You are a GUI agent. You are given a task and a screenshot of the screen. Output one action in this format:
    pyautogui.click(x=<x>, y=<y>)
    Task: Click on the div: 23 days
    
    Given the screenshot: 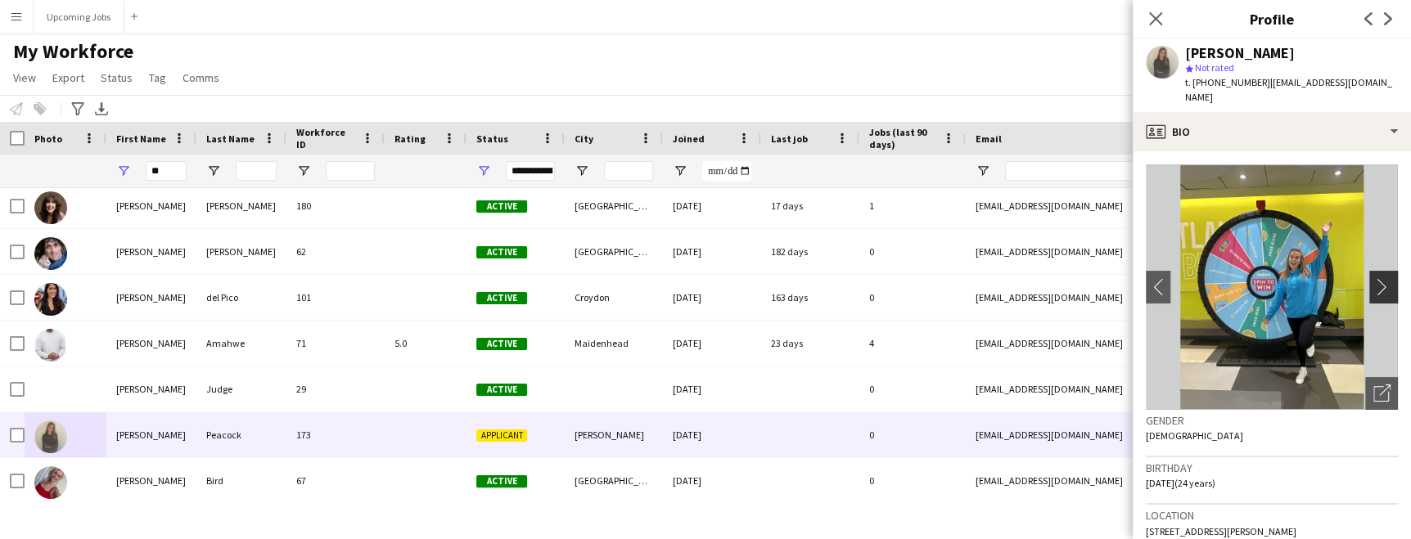 What is the action you would take?
    pyautogui.click(x=810, y=343)
    